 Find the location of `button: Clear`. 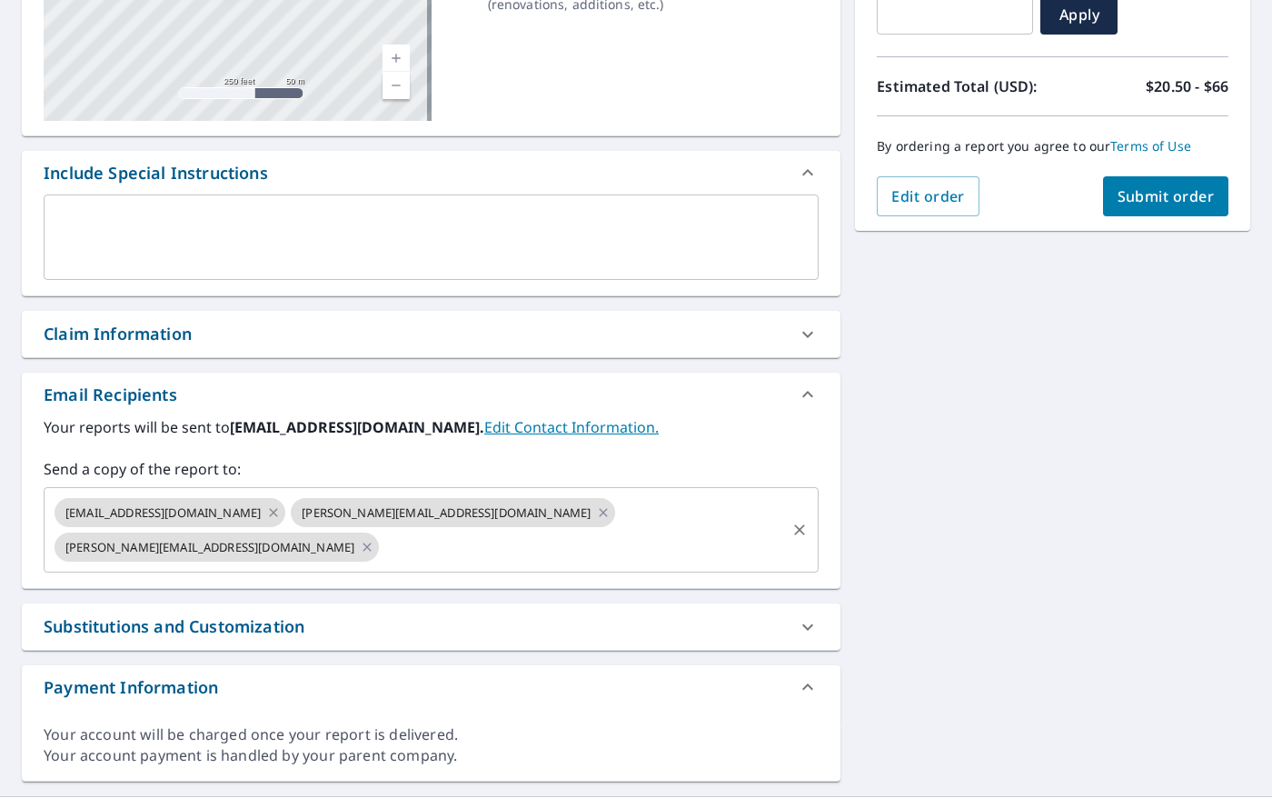

button: Clear is located at coordinates (800, 530).